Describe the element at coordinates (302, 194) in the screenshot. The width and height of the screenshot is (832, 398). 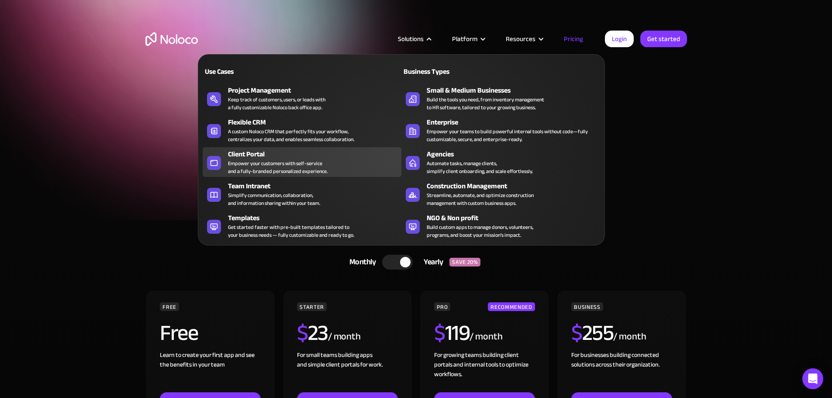
I see `a: Team IntranetSimplify communication, collaboration,and information sharing within your team.` at that location.